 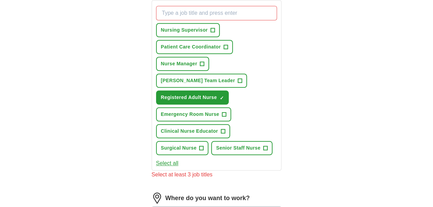 I want to click on button: Senior Staff Nurse, so click(x=241, y=148).